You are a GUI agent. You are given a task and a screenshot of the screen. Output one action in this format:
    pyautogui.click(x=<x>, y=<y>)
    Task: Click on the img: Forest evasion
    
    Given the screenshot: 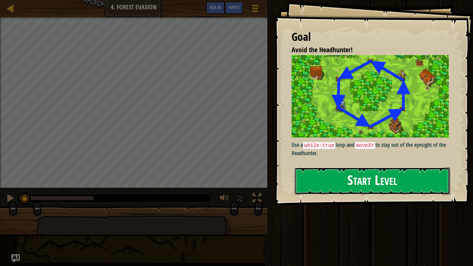 What is the action you would take?
    pyautogui.click(x=370, y=96)
    